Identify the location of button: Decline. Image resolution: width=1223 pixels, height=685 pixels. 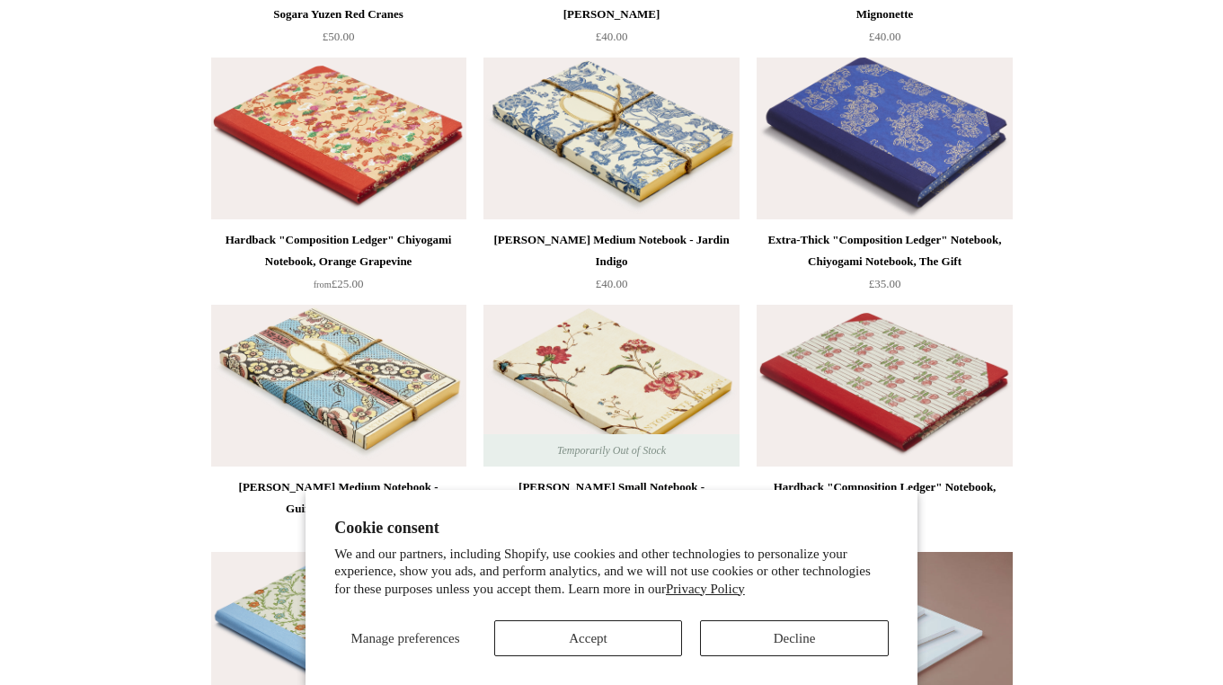
(795, 638).